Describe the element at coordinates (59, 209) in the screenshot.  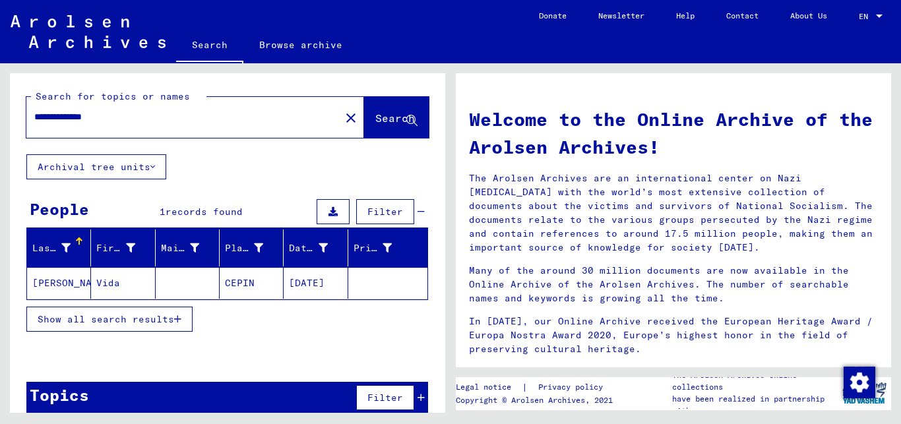
I see `div: People` at that location.